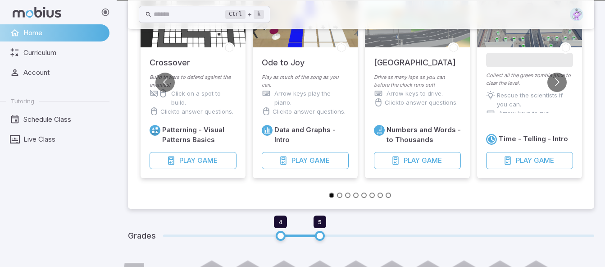 This screenshot has height=267, width=605. What do you see at coordinates (235, 14) in the screenshot?
I see `kbd: Ctrl` at bounding box center [235, 14].